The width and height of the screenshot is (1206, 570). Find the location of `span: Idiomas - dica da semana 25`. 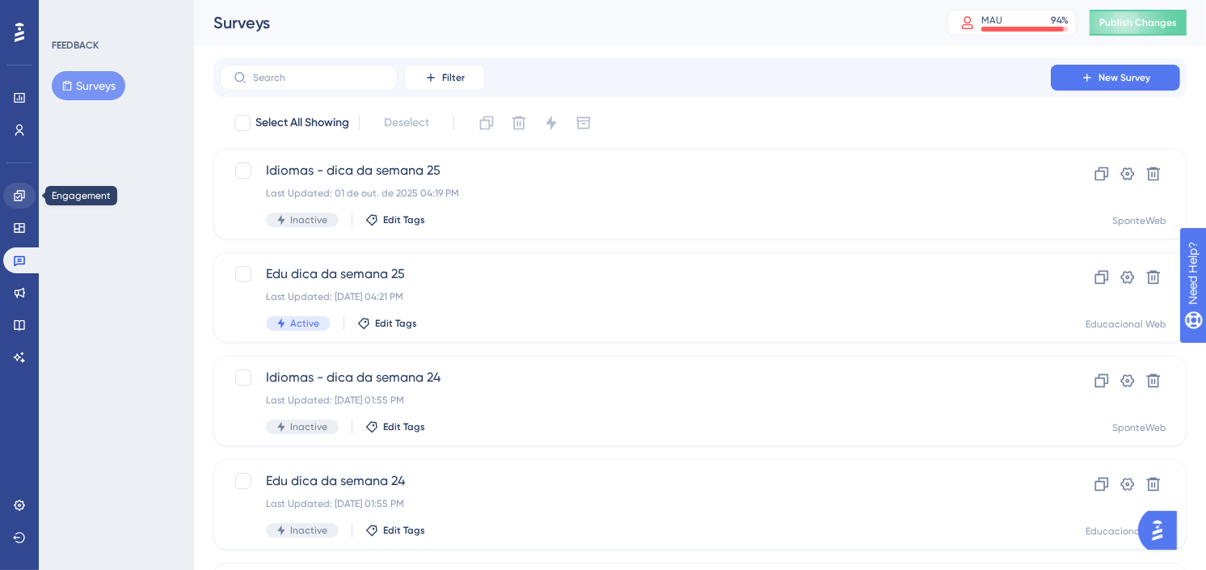

span: Idiomas - dica da semana 25 is located at coordinates (635, 171).